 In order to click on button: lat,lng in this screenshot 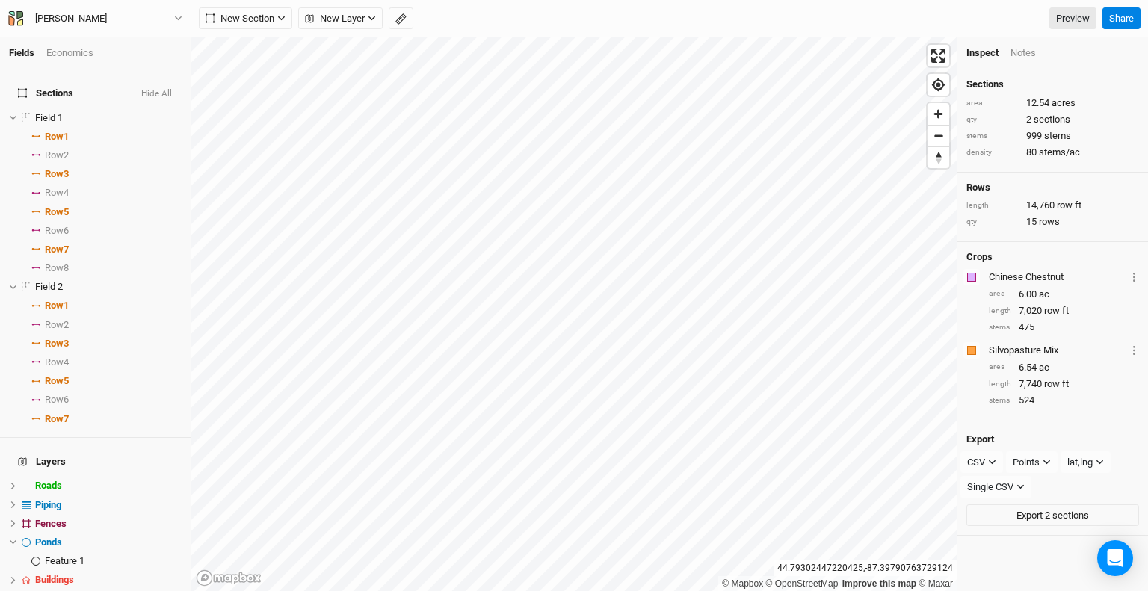, I will do `click(1085, 463)`.